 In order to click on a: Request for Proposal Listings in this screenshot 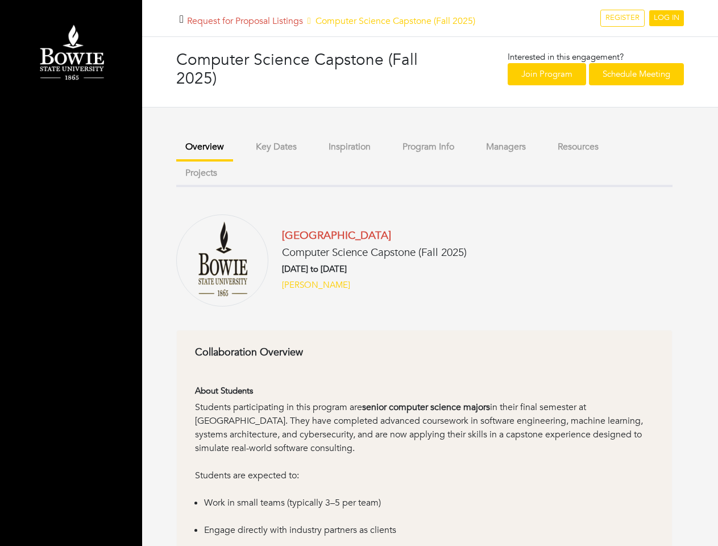, I will do `click(245, 21)`.